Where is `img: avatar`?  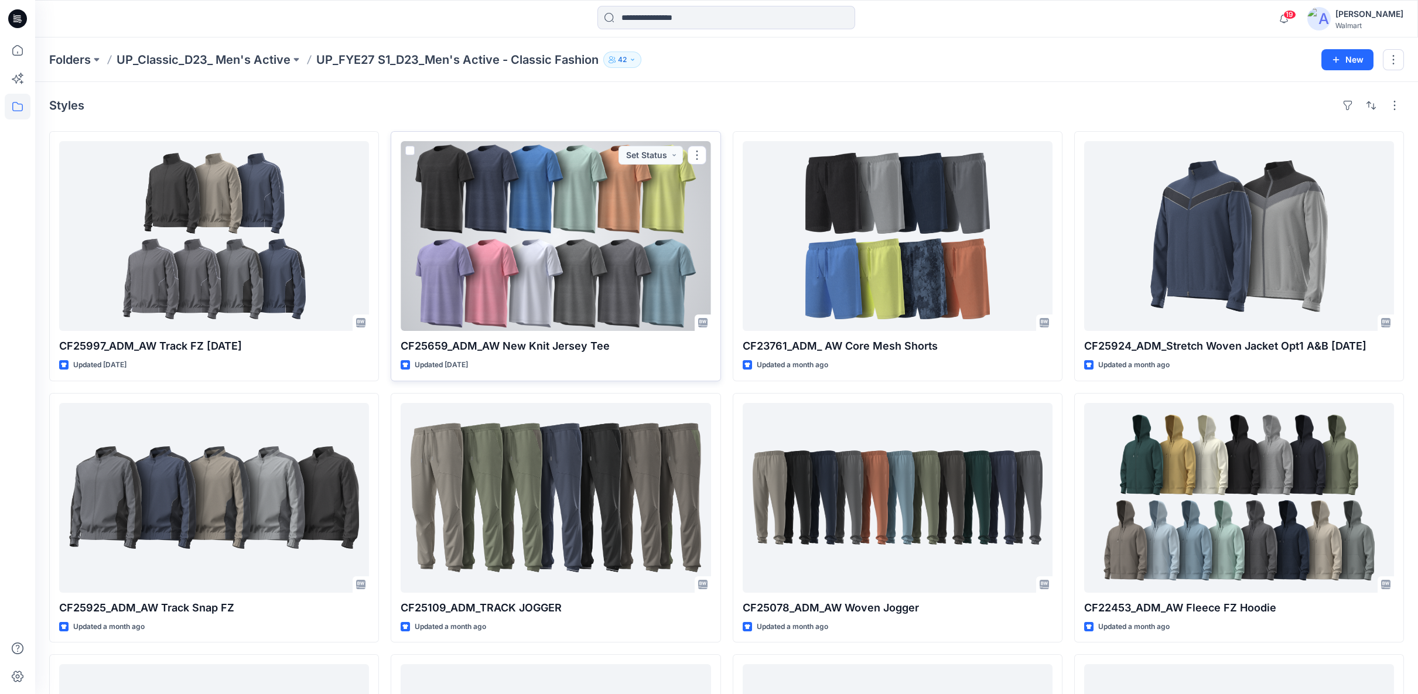 img: avatar is located at coordinates (1319, 19).